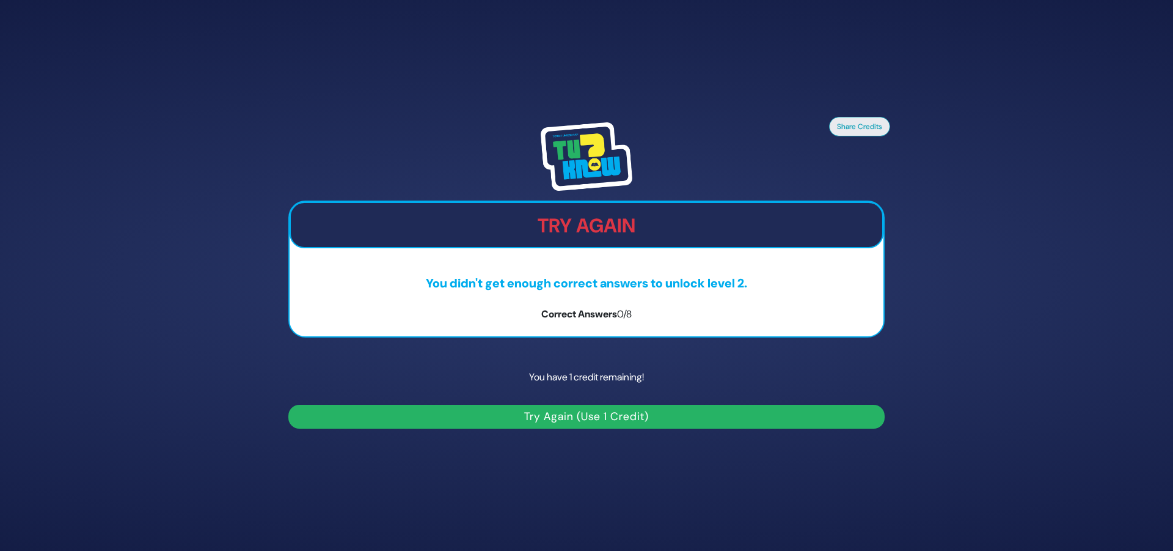  Describe the element at coordinates (587, 225) in the screenshot. I see `h2: Try Again` at that location.